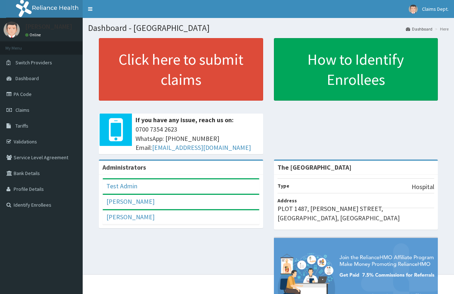 The image size is (454, 294). Describe the element at coordinates (181, 69) in the screenshot. I see `a: Click here to submit claims` at that location.